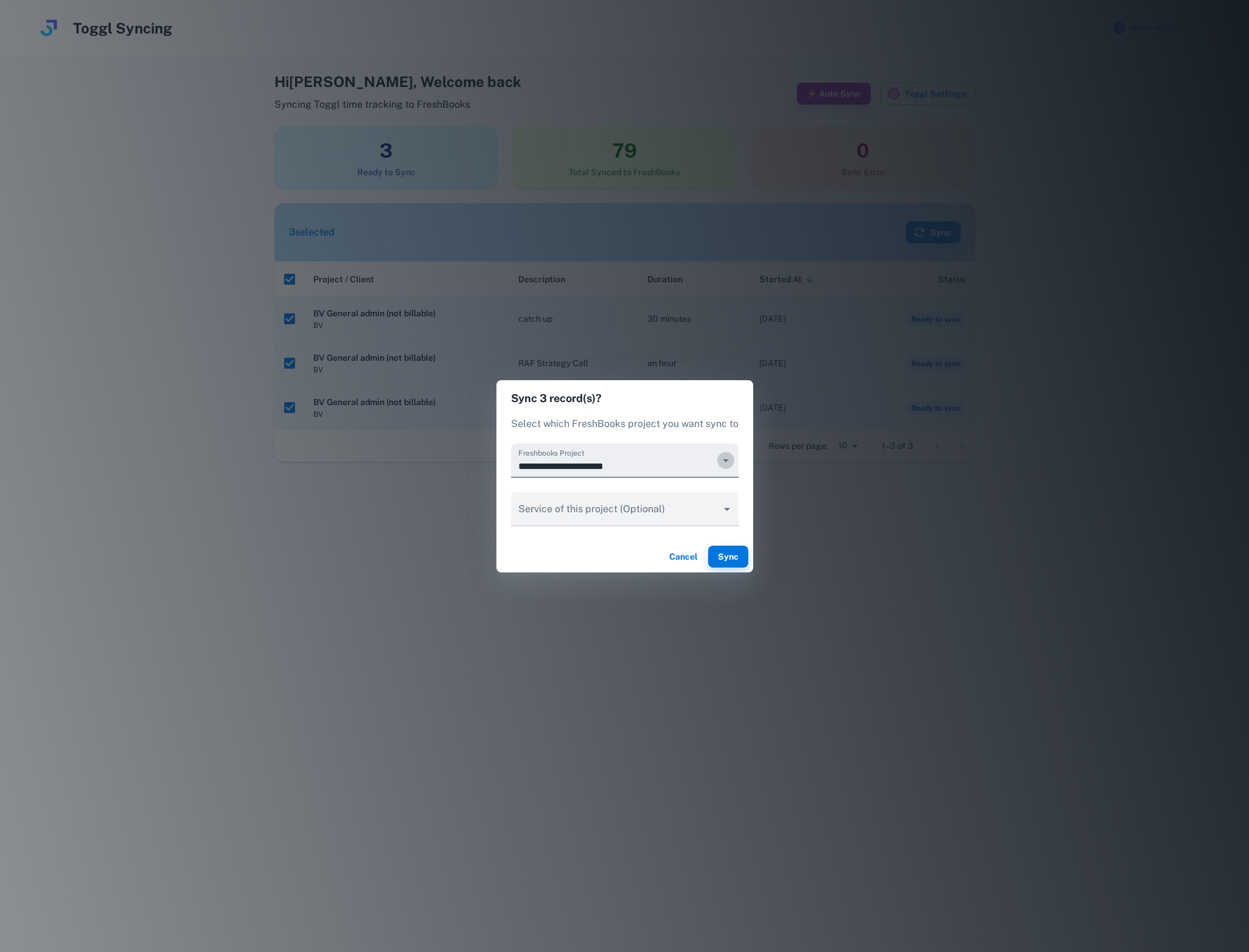 The width and height of the screenshot is (1249, 952). I want to click on h2: Sync 3 record(s)?, so click(625, 398).